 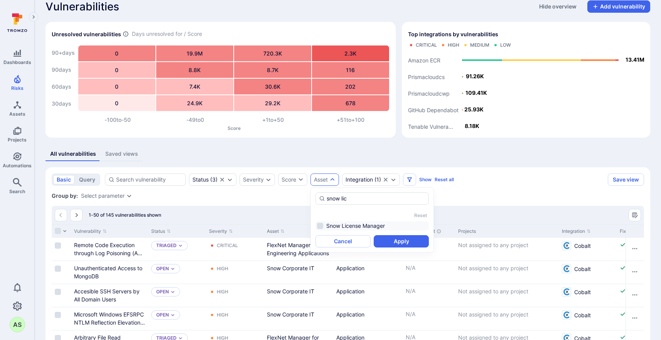 What do you see at coordinates (61, 215) in the screenshot?
I see `button: Go to the previous page` at bounding box center [61, 215].